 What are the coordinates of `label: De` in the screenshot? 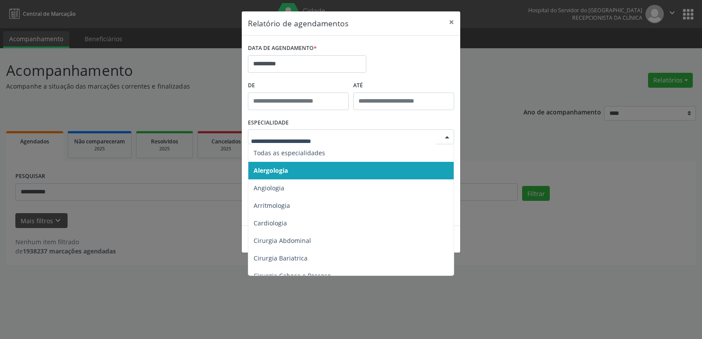 It's located at (298, 86).